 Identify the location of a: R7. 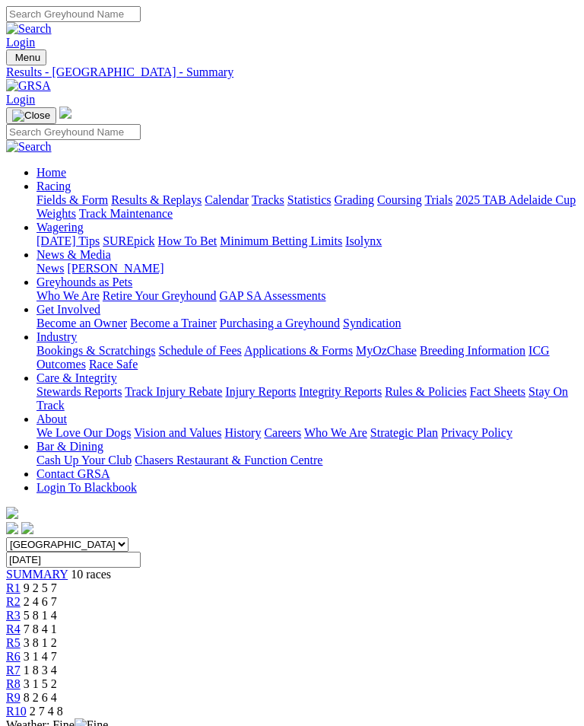
(13, 669).